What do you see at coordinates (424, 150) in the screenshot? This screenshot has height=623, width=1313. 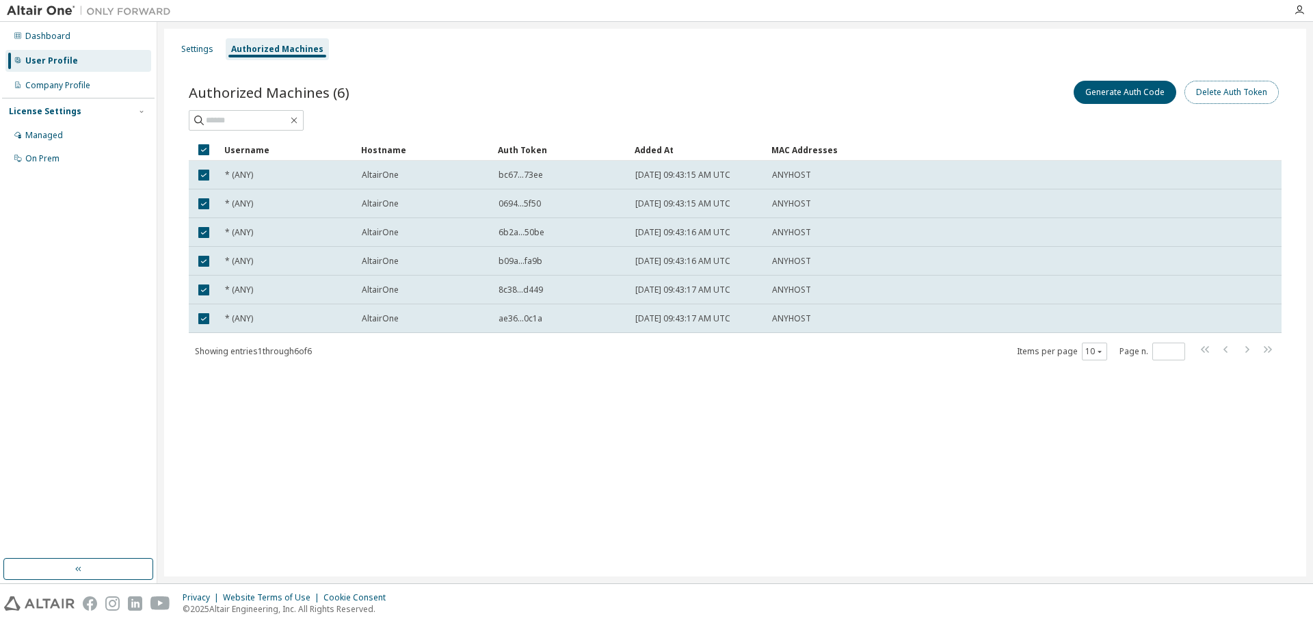 I see `div: Hostname` at bounding box center [424, 150].